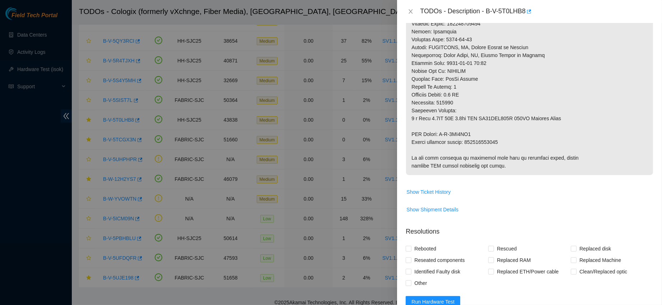 The width and height of the screenshot is (662, 305). Describe the element at coordinates (603, 272) in the screenshot. I see `span: Clean/Replaced optic` at that location.